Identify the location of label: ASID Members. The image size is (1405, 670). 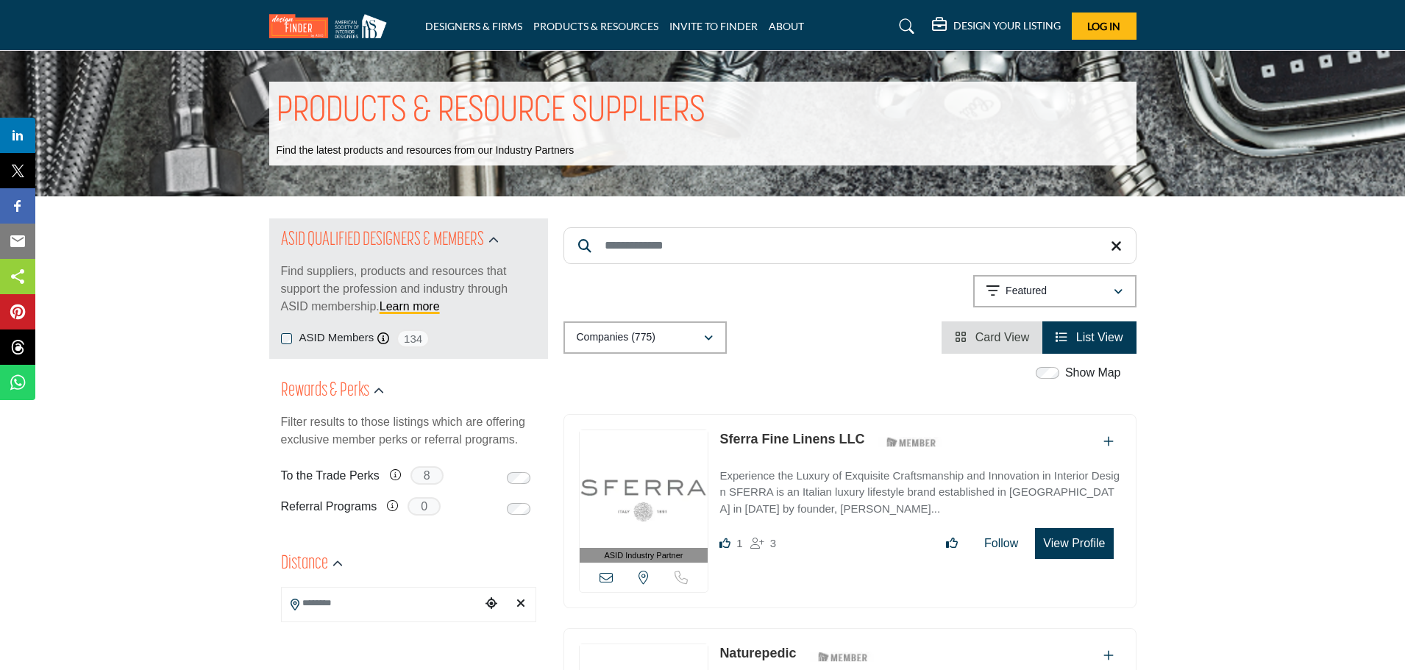
(337, 338).